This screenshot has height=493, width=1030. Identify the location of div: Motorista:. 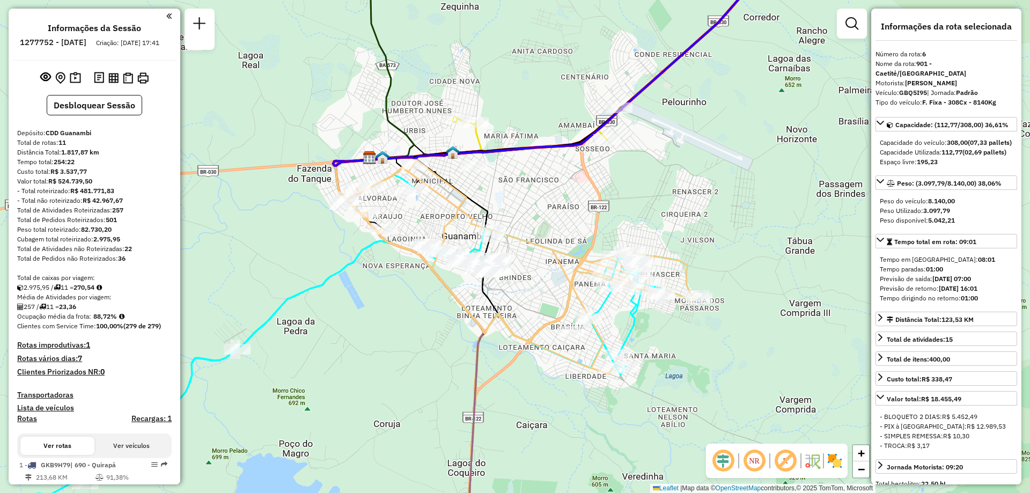
(946, 83).